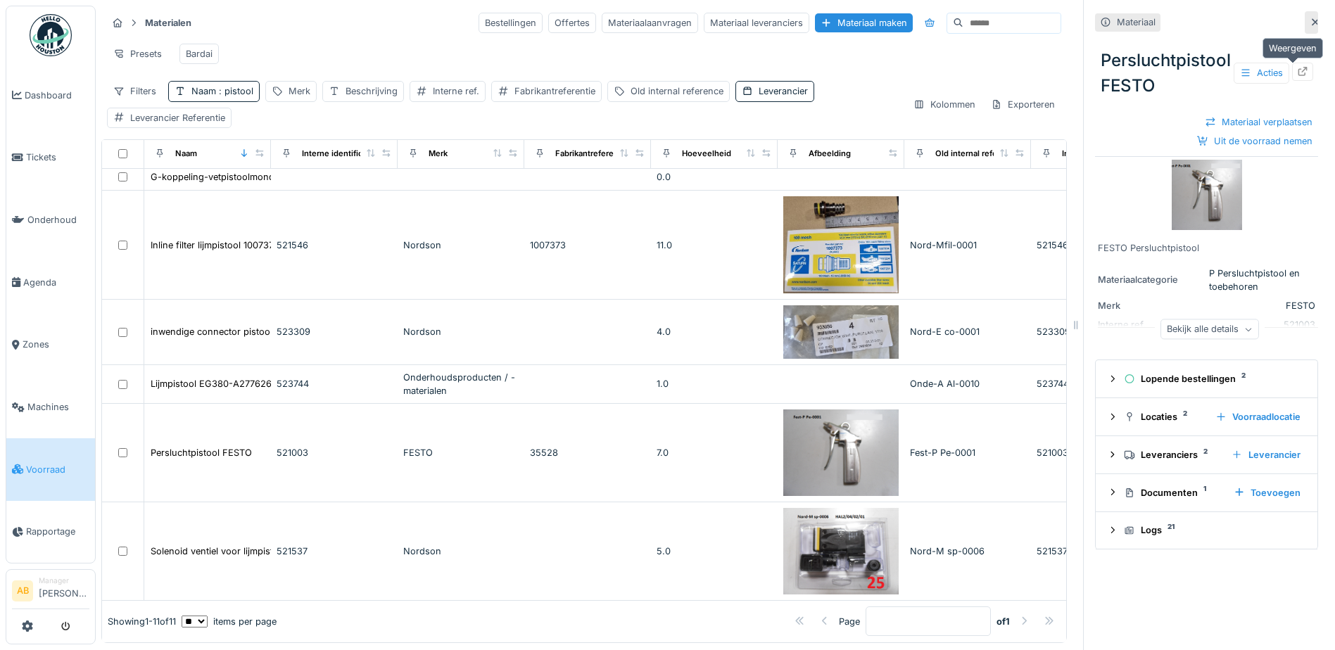 The width and height of the screenshot is (1335, 650). I want to click on li: AB, so click(23, 591).